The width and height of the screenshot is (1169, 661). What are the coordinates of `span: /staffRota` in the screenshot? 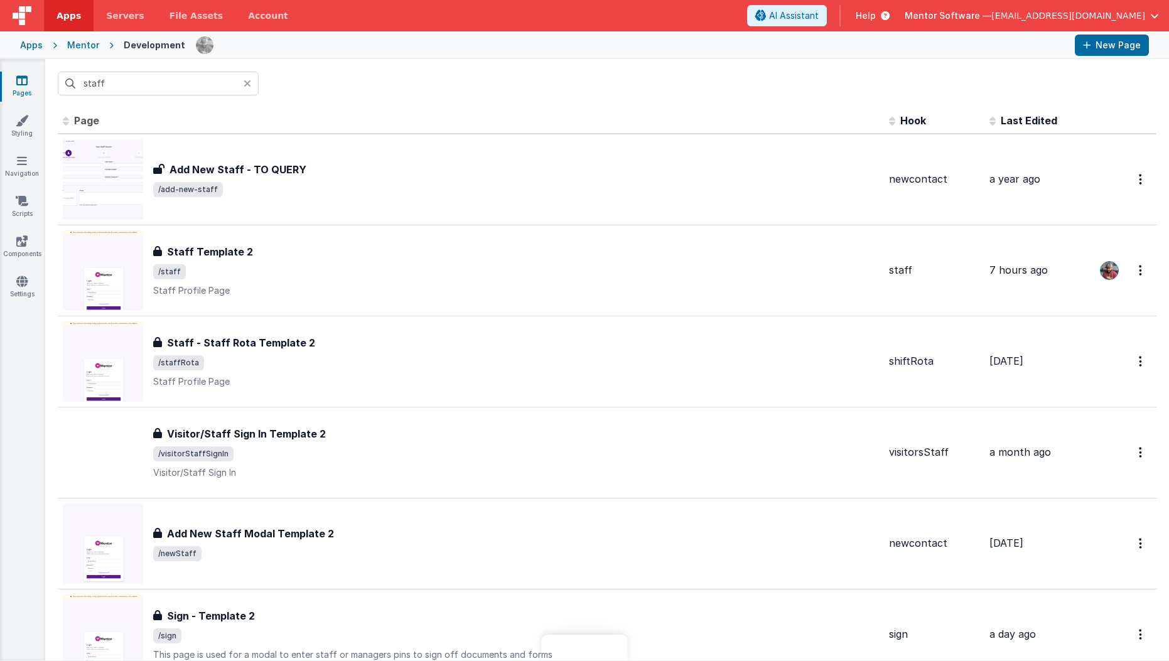 It's located at (178, 363).